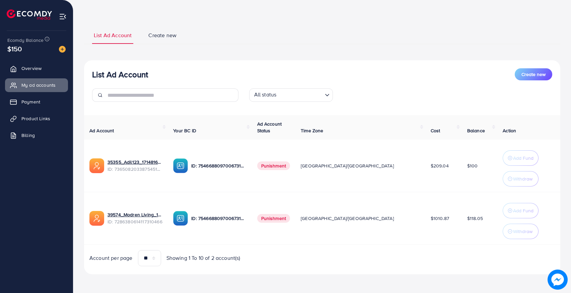 This screenshot has width=571, height=293. Describe the element at coordinates (300, 95) in the screenshot. I see `input: Search for option` at that location.